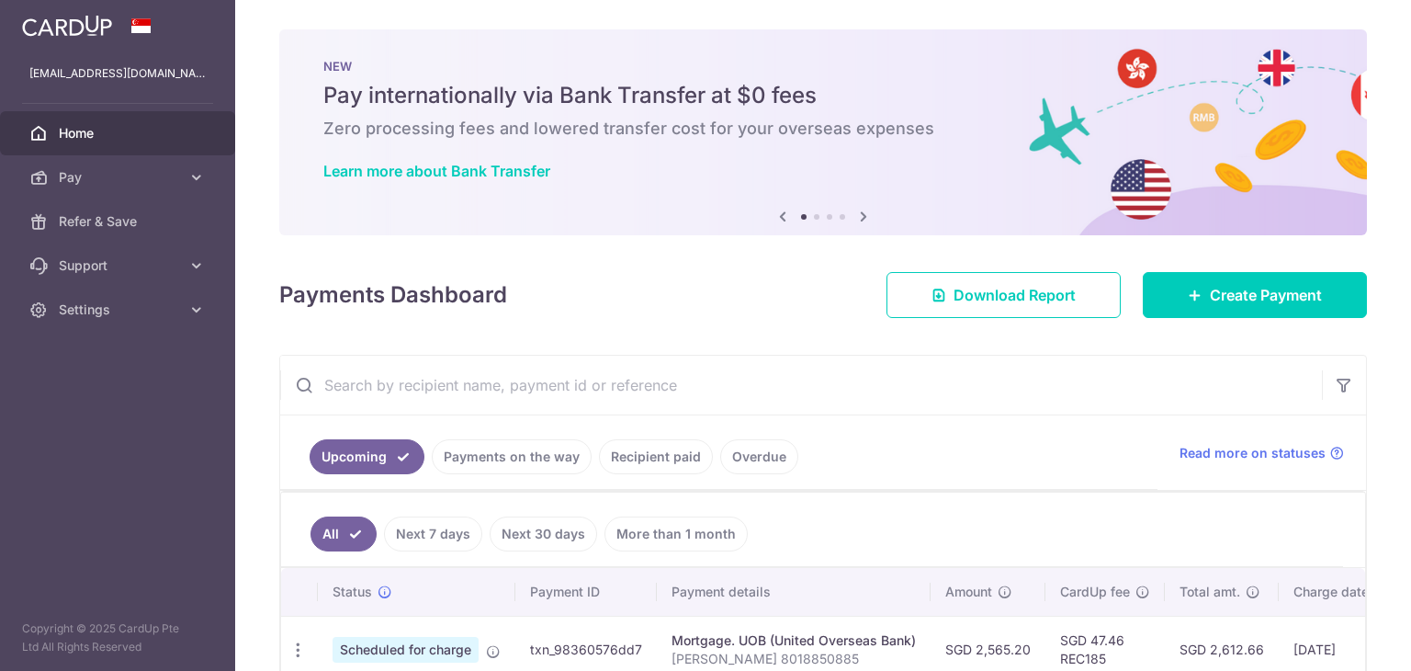 The image size is (1411, 671). I want to click on th: Payment ID, so click(586, 592).